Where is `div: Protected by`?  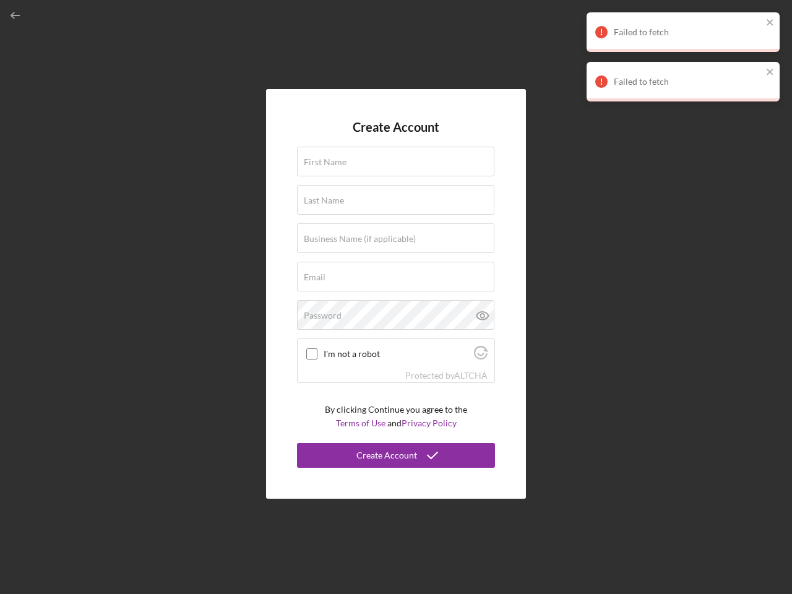
div: Protected by is located at coordinates (446, 376).